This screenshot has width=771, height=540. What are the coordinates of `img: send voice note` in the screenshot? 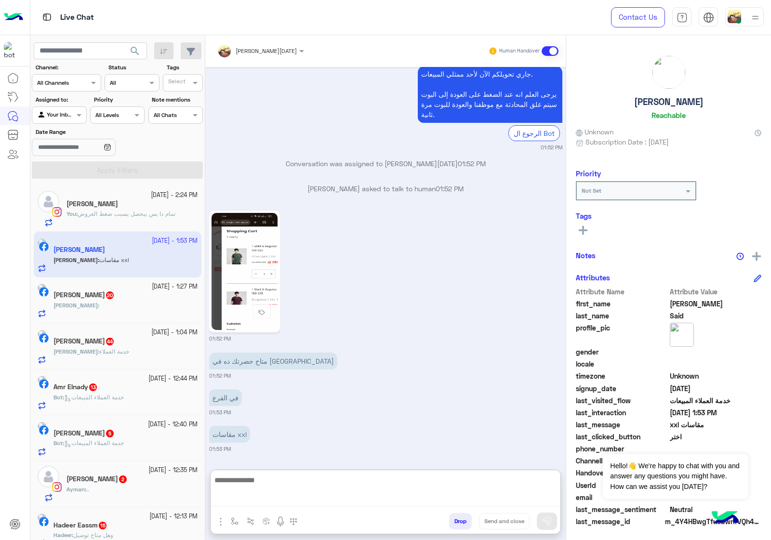 It's located at (280, 522).